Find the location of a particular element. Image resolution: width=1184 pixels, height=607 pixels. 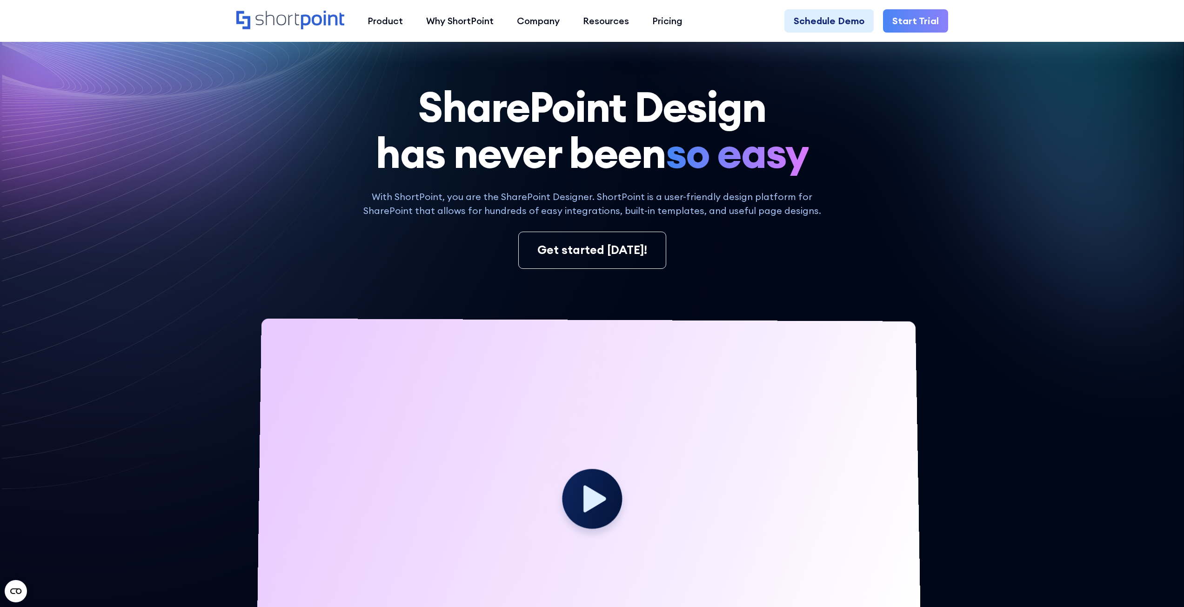

button: Open CMP widget is located at coordinates (16, 591).